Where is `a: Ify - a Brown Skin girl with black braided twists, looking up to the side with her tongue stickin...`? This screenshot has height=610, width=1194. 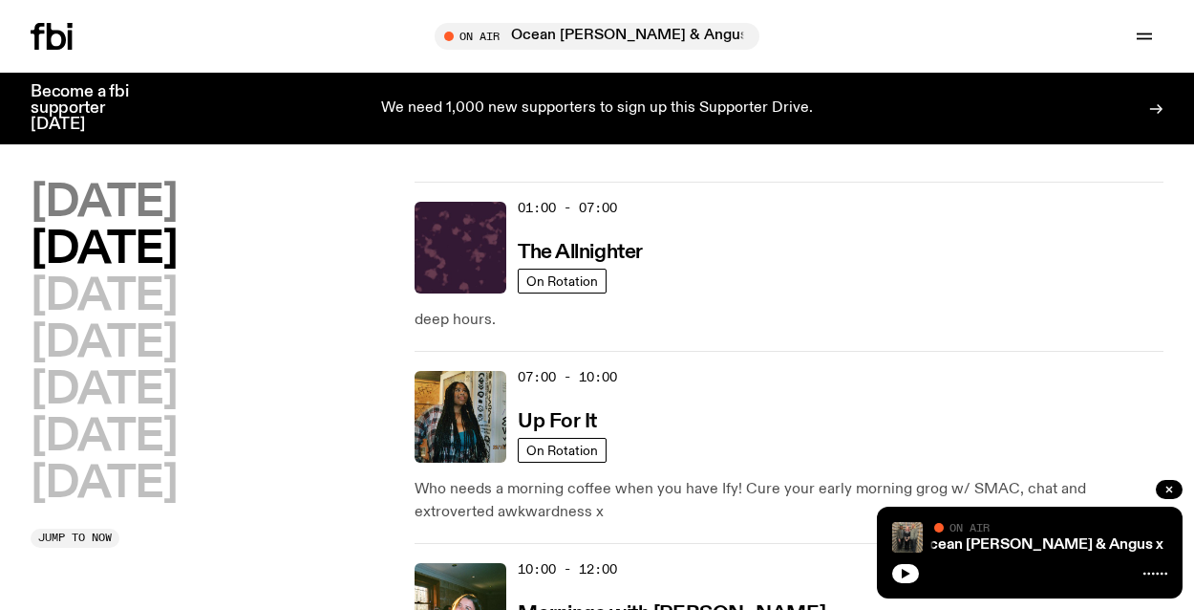 a: Ify - a Brown Skin girl with black braided twists, looking up to the side with her tongue stickin... is located at coordinates (461, 417).